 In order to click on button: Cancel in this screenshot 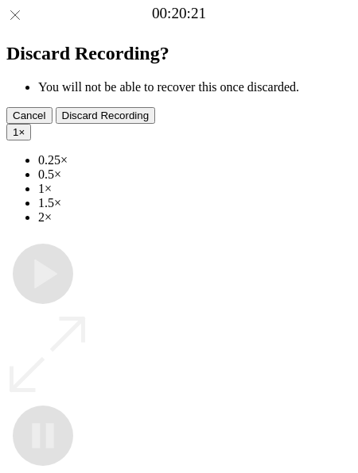, I will do `click(29, 115)`.